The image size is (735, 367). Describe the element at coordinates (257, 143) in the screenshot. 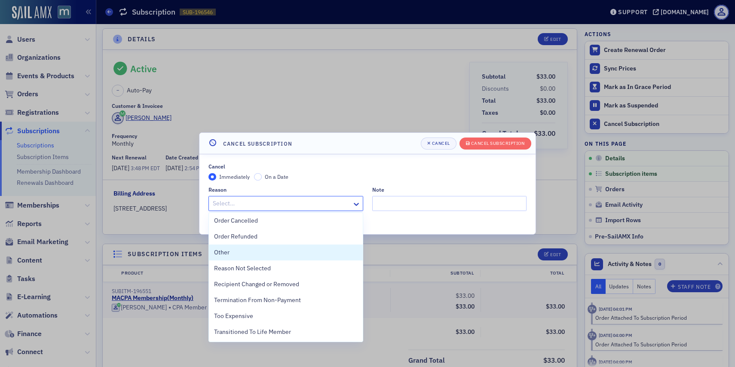

I see `h4: Cancel Subscription` at that location.